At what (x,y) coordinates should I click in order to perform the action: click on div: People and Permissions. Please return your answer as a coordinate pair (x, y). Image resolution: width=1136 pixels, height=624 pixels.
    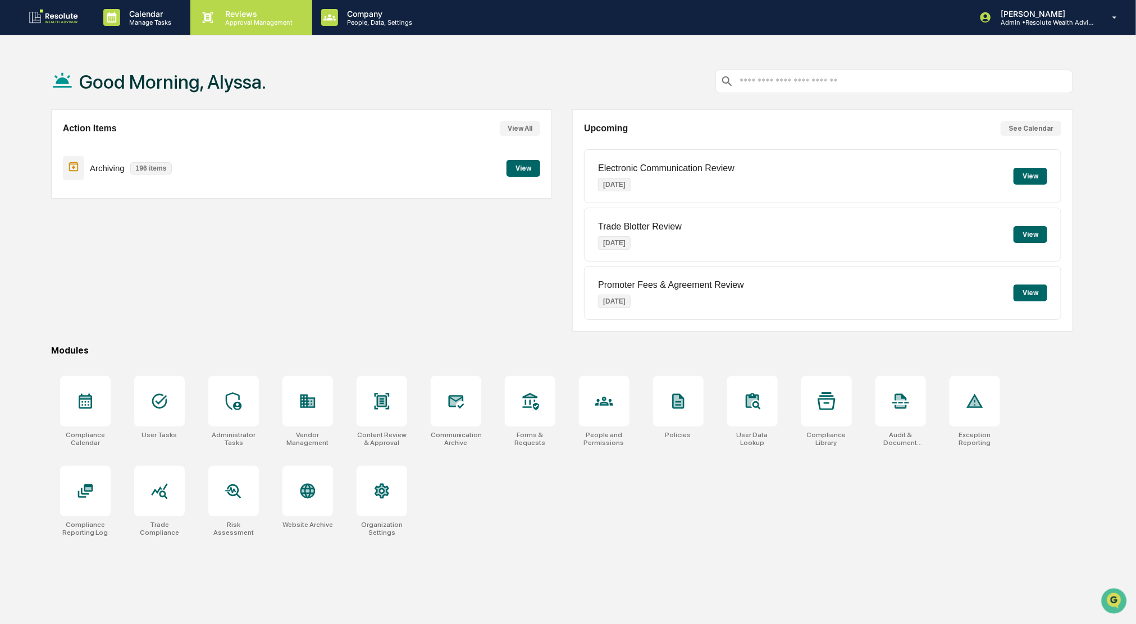
    Looking at the image, I should click on (604, 439).